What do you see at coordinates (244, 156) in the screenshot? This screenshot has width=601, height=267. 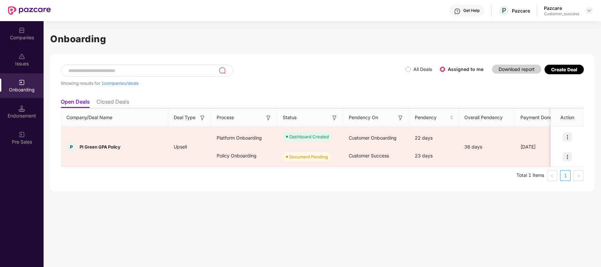 I see `div: Policy Onboarding` at bounding box center [244, 156].